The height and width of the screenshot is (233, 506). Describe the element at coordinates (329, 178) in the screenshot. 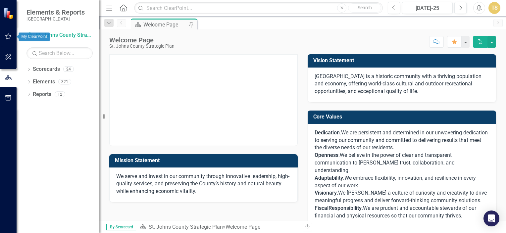

I see `span: Adaptability` at that location.